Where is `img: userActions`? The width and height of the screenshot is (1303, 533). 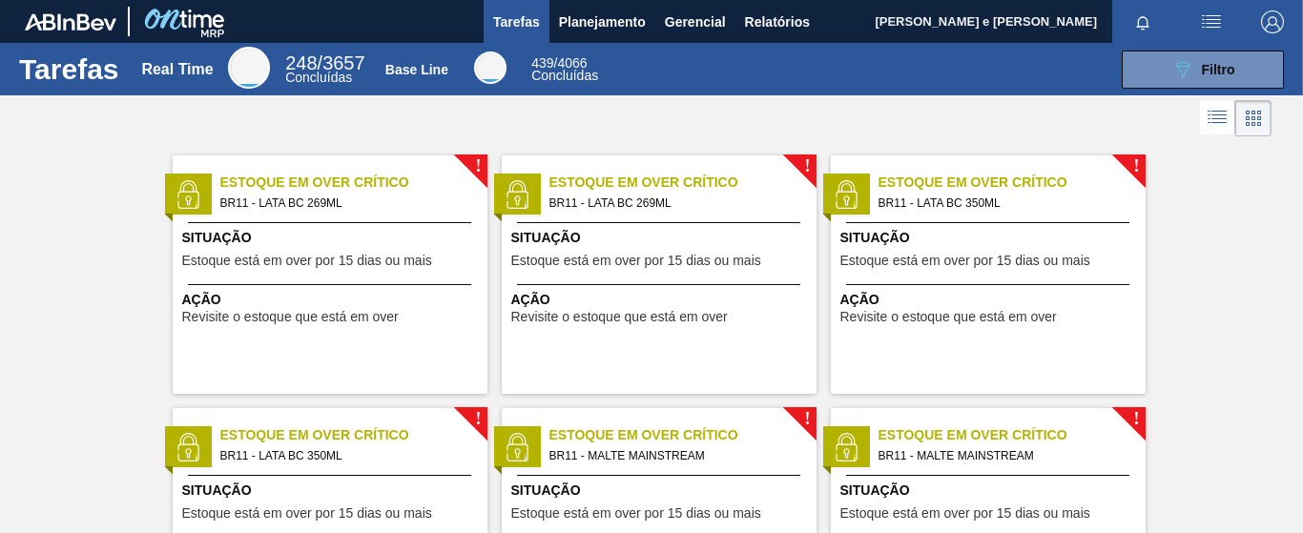 img: userActions is located at coordinates (1212, 22).